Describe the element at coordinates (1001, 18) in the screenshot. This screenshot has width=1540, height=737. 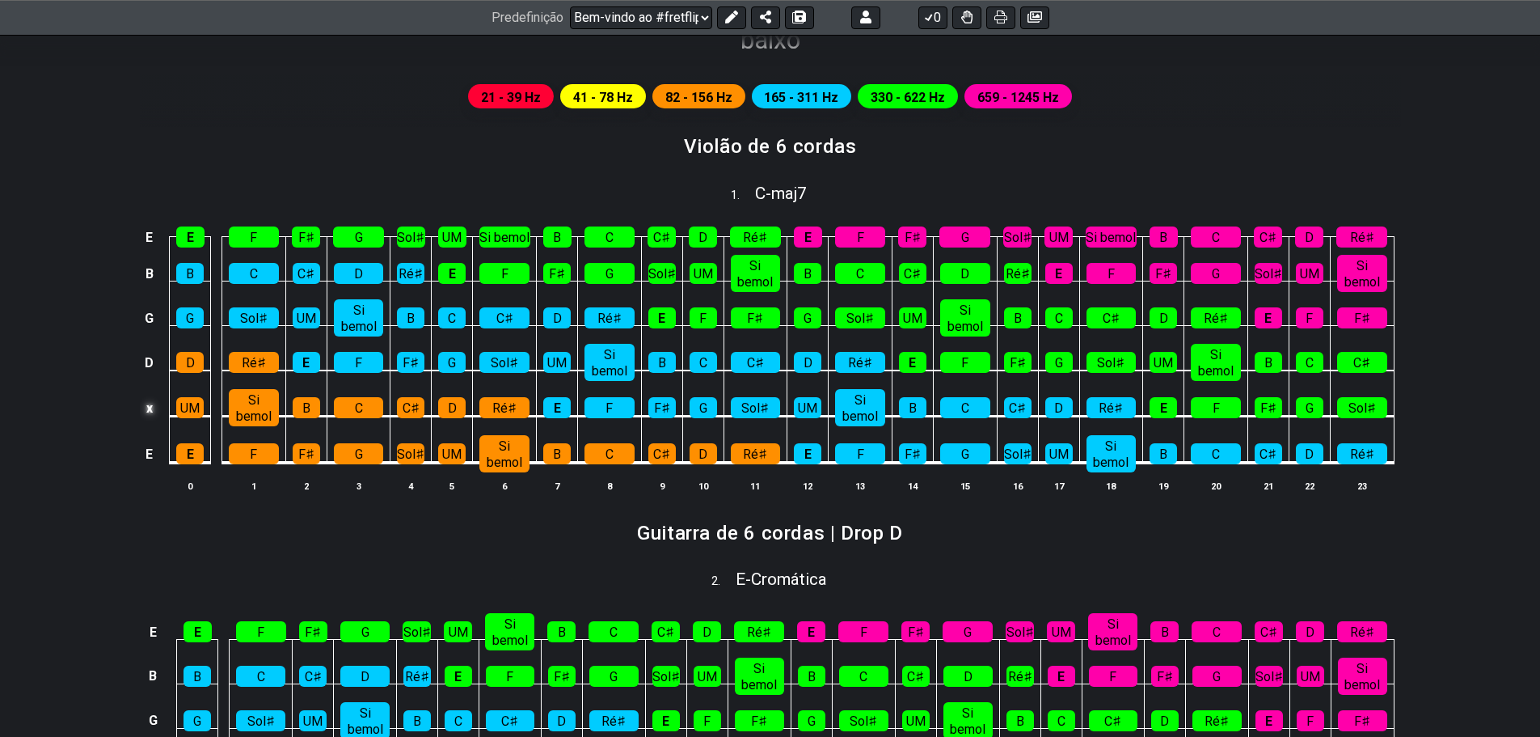
I see `button: Imprimir` at that location.